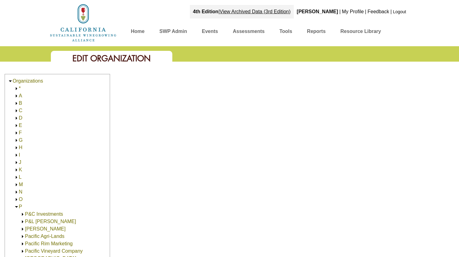  What do you see at coordinates (20, 133) in the screenshot?
I see `a: F` at bounding box center [20, 133].